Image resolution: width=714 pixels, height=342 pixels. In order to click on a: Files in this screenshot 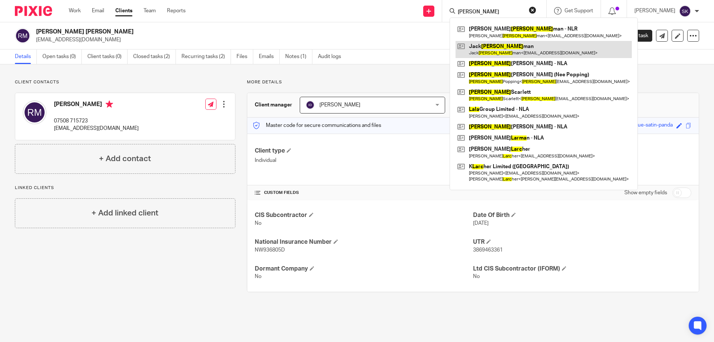, I will do `click(245, 57)`.